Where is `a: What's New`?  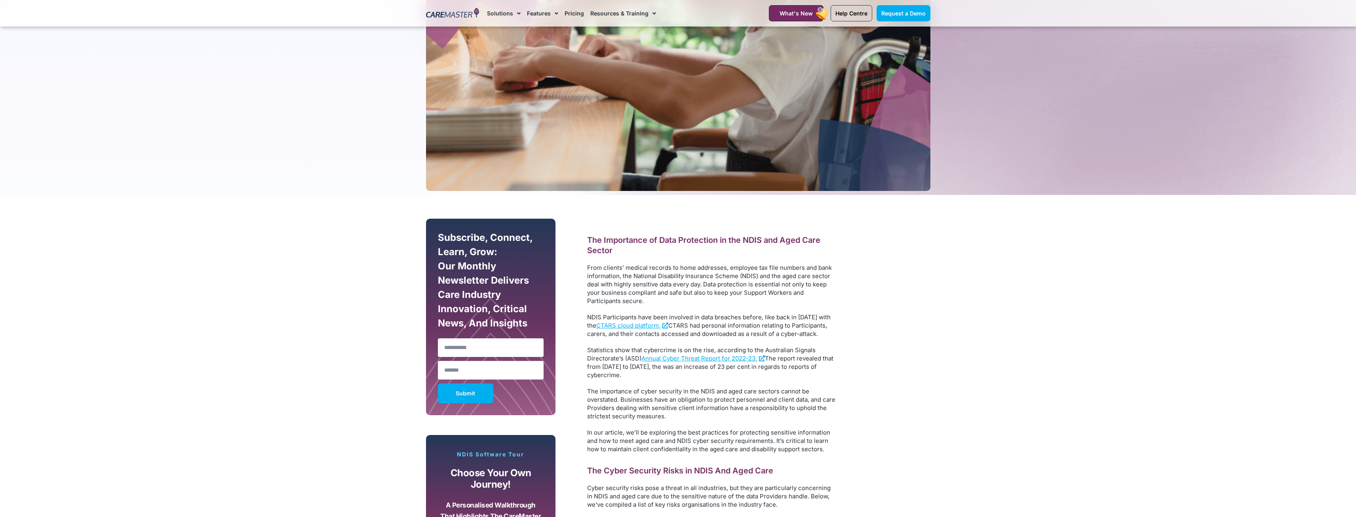
a: What's New is located at coordinates (796, 13).